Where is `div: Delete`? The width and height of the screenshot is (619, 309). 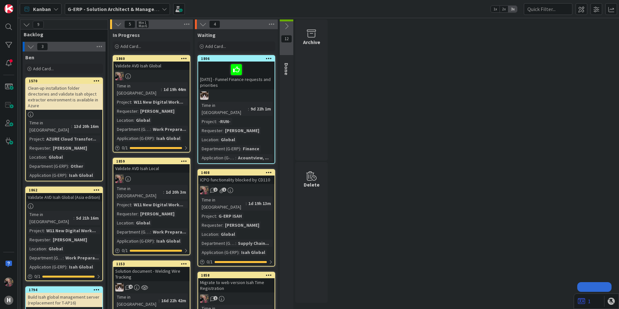
div: Delete is located at coordinates (311, 184).